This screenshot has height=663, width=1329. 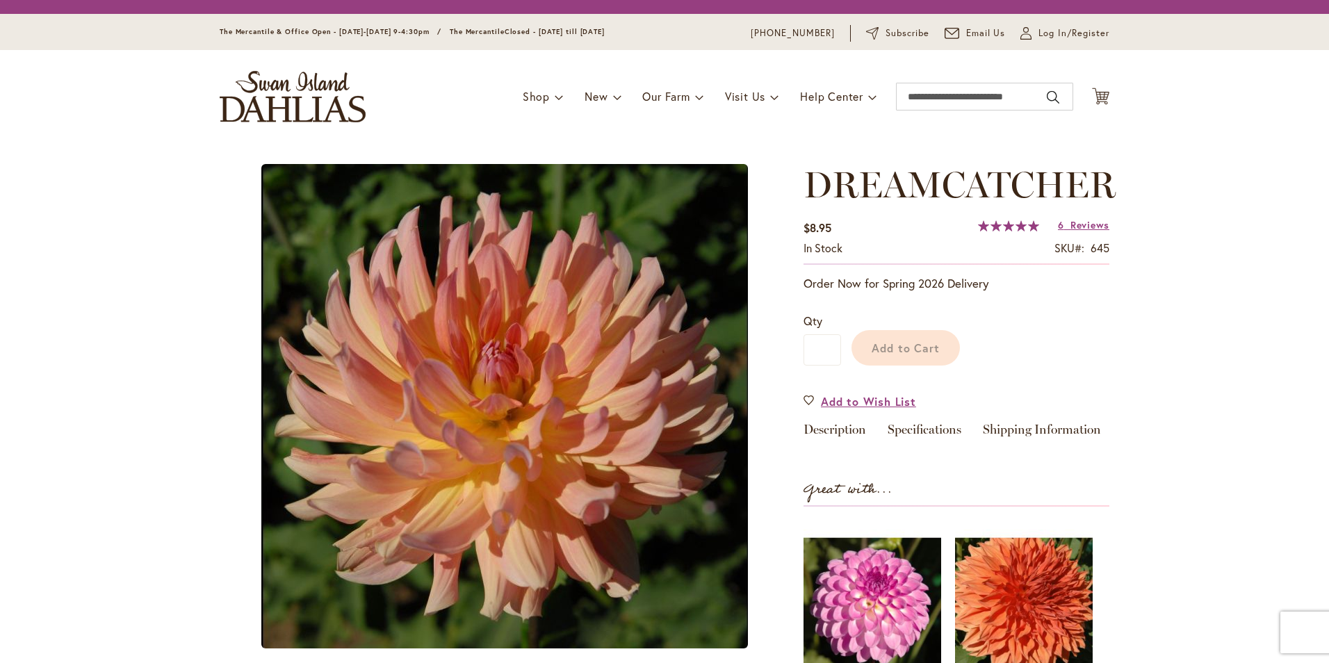 I want to click on div: Availability, so click(x=823, y=248).